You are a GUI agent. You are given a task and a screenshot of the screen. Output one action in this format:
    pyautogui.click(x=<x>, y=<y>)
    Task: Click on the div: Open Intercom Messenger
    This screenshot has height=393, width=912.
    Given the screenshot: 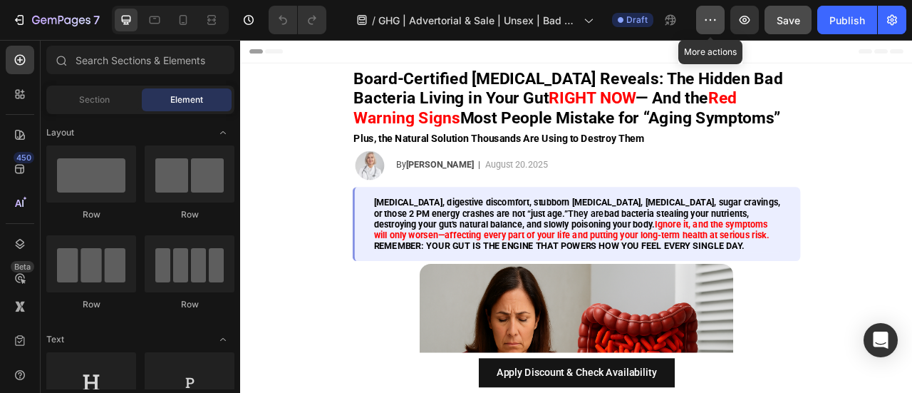 What is the action you would take?
    pyautogui.click(x=881, y=340)
    